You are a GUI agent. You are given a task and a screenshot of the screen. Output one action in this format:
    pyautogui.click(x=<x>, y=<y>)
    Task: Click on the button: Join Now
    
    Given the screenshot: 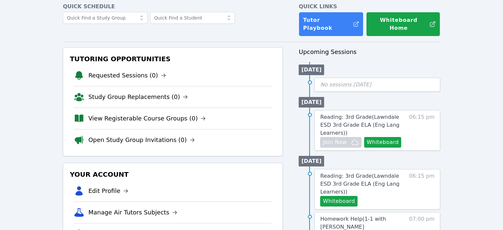 What is the action you would take?
    pyautogui.click(x=341, y=142)
    